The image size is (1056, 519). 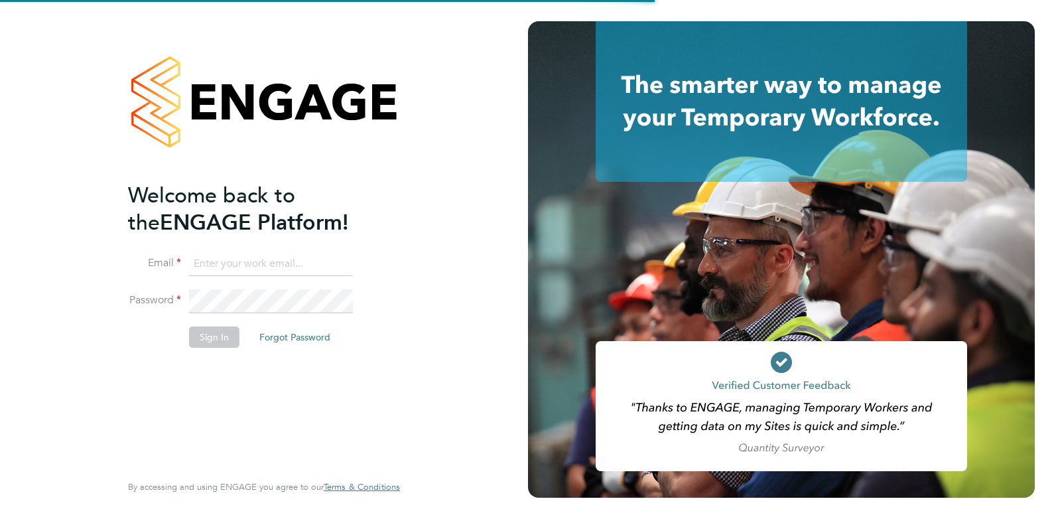 What do you see at coordinates (214, 337) in the screenshot?
I see `button: Sign In` at bounding box center [214, 337].